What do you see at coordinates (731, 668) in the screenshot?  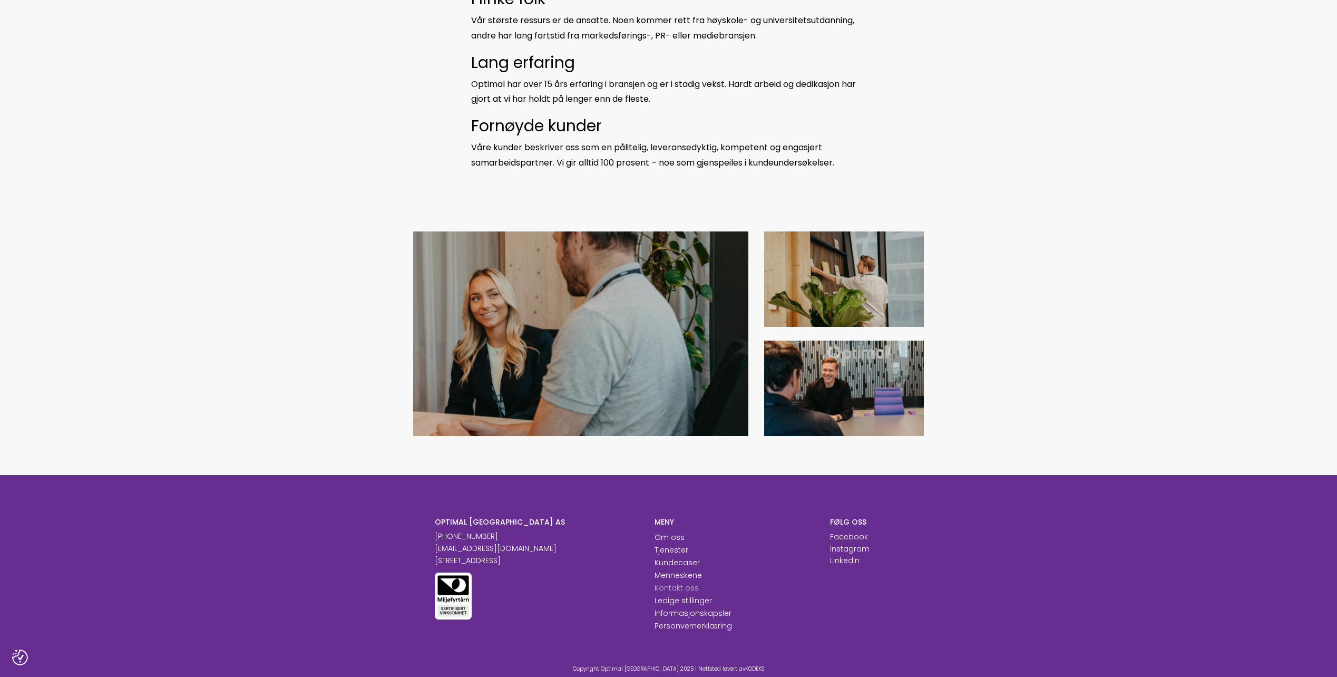 I see `span: Nettsted levert av` at bounding box center [731, 668].